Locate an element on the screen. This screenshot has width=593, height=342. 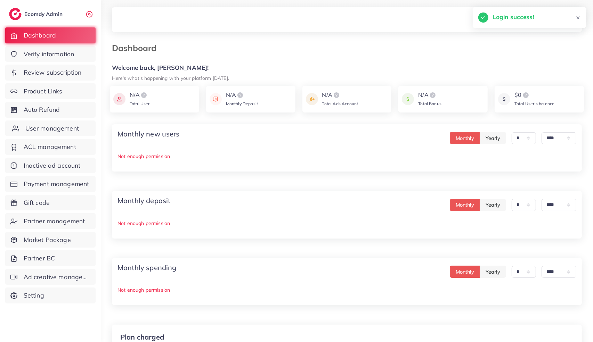
span: Setting is located at coordinates (34, 296).